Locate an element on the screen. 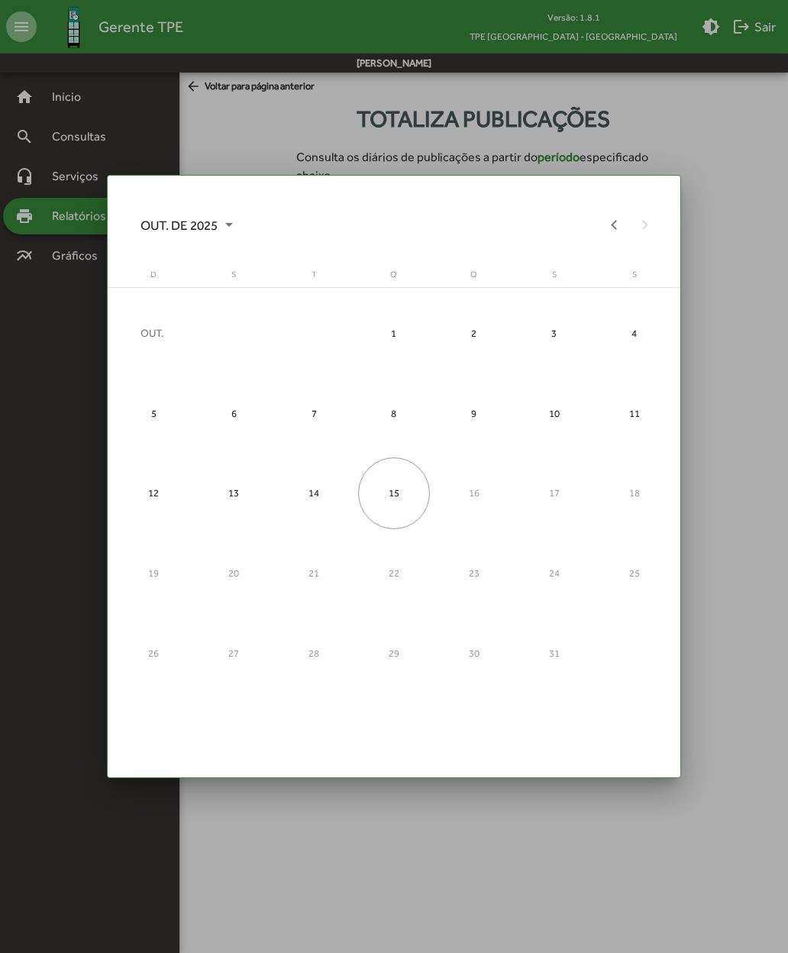  th: segunda-feira is located at coordinates (234, 277).